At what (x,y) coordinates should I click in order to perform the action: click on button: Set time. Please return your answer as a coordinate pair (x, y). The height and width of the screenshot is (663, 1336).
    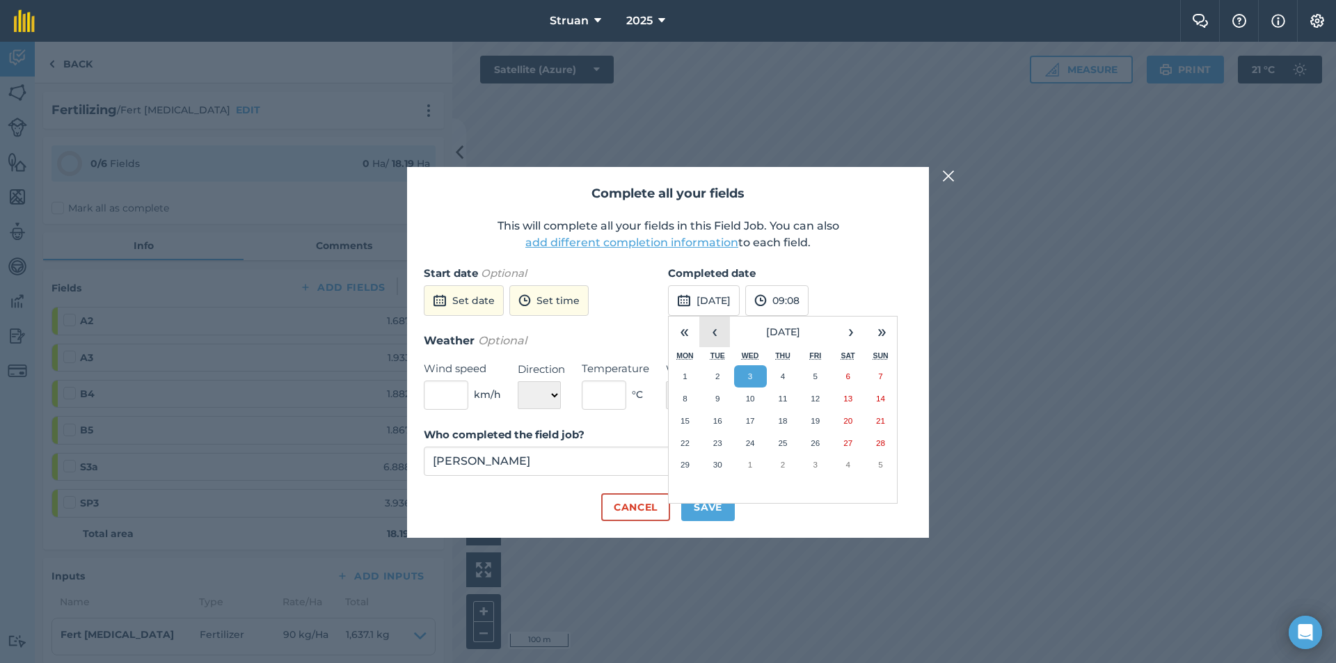
    Looking at the image, I should click on (549, 301).